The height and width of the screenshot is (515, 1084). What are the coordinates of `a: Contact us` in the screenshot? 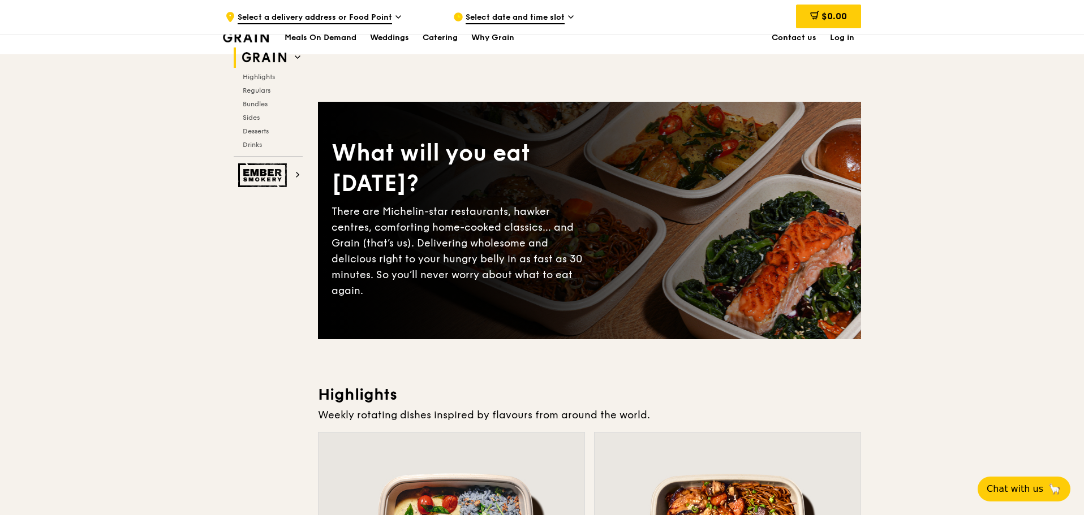 It's located at (794, 38).